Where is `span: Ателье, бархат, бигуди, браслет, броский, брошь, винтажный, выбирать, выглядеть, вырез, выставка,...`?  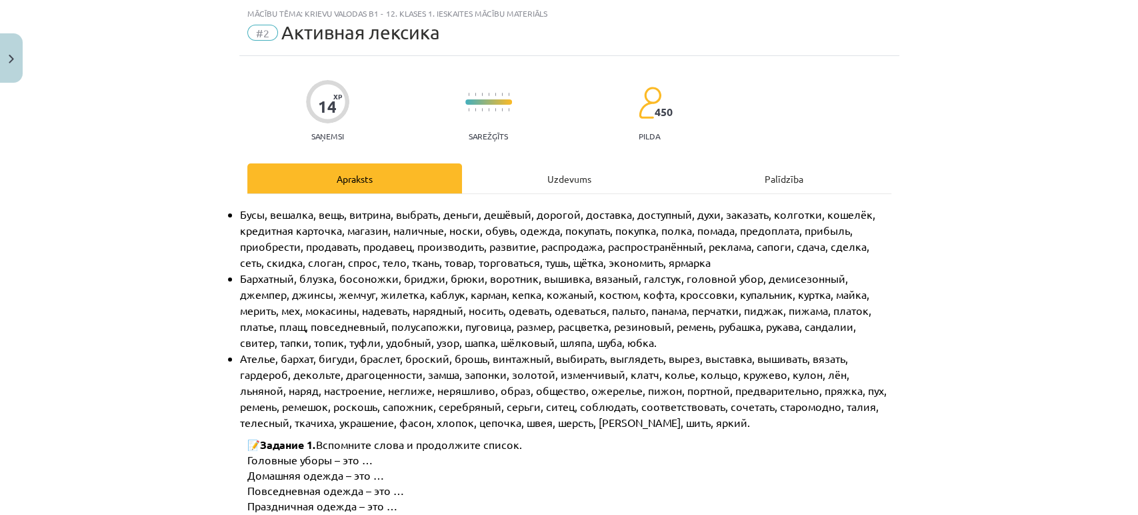 span: Ателье, бархат, бигуди, браслет, броский, брошь, винтажный, выбирать, выглядеть, вырез, выставка,... is located at coordinates (565, 390).